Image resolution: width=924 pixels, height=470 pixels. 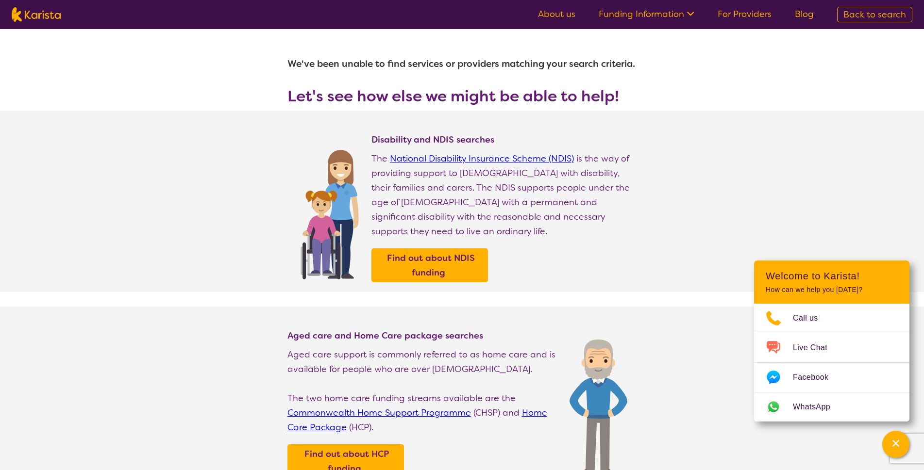 What do you see at coordinates (423, 336) in the screenshot?
I see `h4: Aged care and Home Care package searches` at bounding box center [423, 336].